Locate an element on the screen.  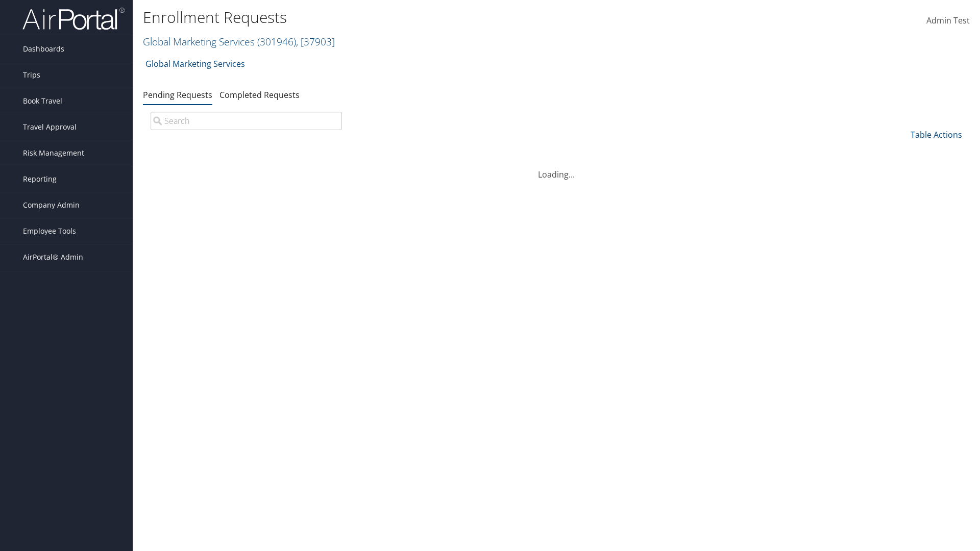
span: Risk Management is located at coordinates (54, 153).